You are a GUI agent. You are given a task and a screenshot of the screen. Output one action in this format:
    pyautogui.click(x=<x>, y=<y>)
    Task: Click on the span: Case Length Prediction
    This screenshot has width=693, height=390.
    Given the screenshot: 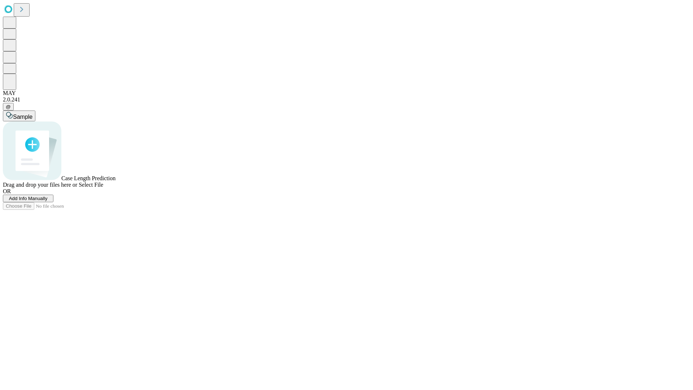 What is the action you would take?
    pyautogui.click(x=88, y=178)
    